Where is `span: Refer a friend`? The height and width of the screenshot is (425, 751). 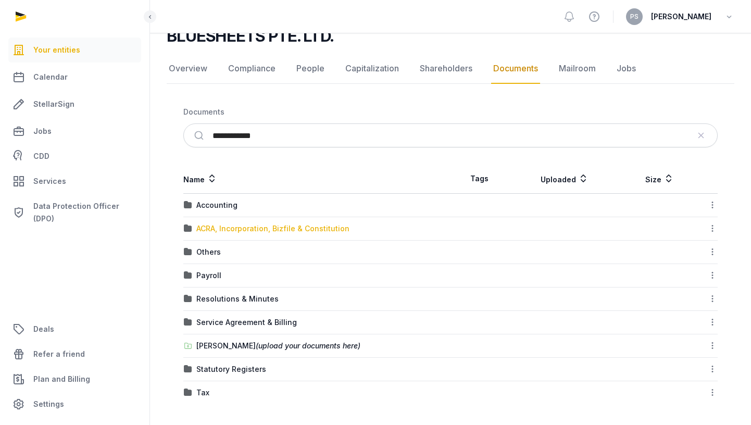 span: Refer a friend is located at coordinates (59, 354).